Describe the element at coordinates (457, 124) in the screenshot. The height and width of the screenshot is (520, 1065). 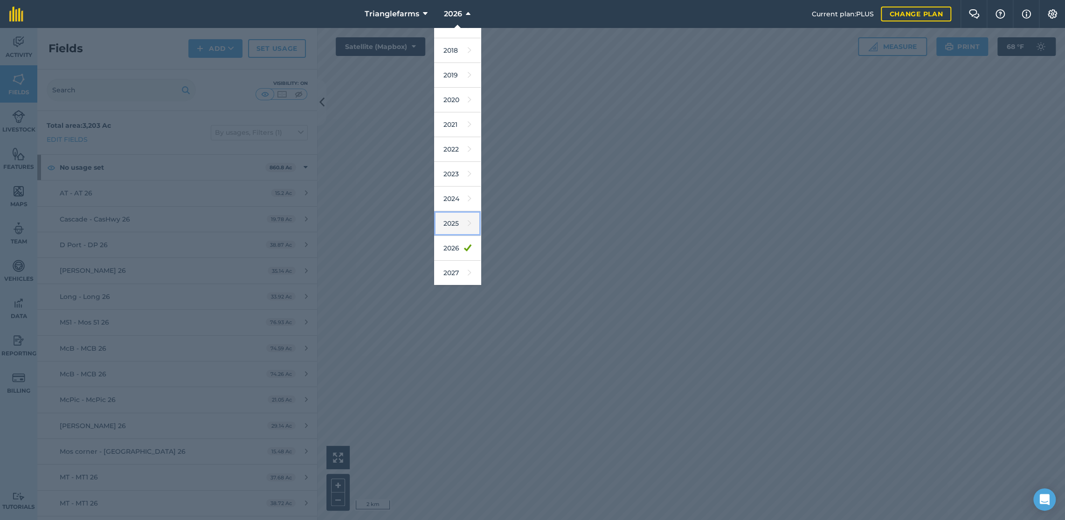
I see `a: 2021` at that location.